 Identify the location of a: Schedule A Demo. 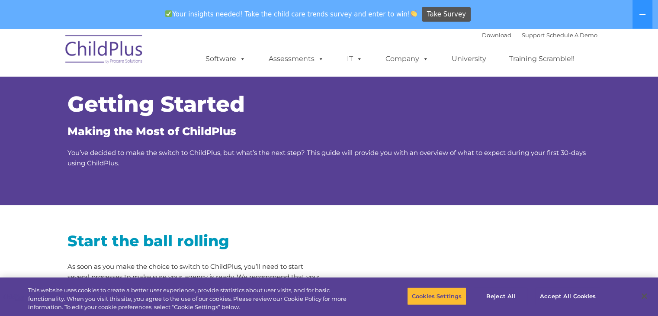
(572, 35).